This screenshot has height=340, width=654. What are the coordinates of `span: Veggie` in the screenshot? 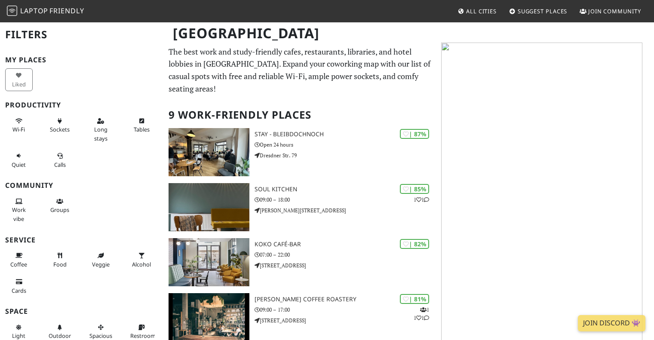 It's located at (101, 265).